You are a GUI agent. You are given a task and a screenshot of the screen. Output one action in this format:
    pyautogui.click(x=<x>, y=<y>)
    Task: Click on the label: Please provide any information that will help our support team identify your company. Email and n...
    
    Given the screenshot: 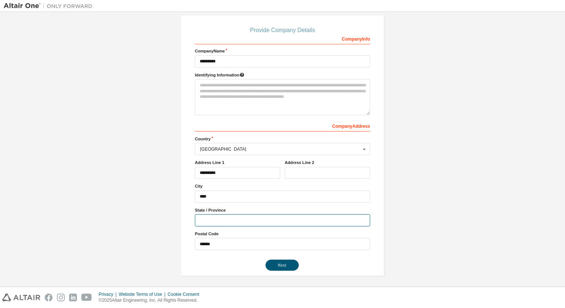 What is the action you would take?
    pyautogui.click(x=282, y=75)
    